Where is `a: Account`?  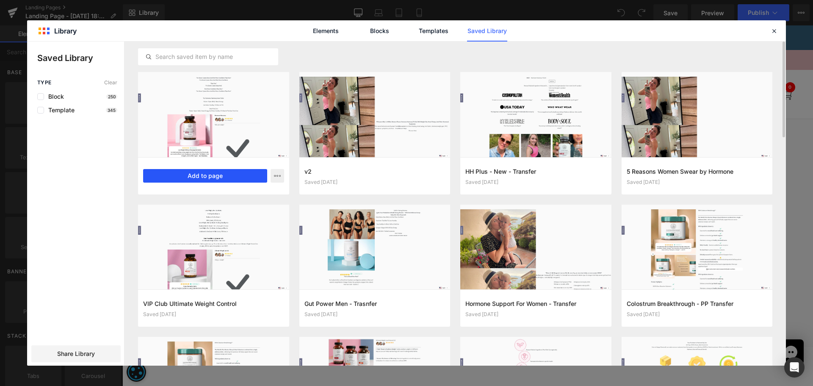
a: Account is located at coordinates (611, 69).